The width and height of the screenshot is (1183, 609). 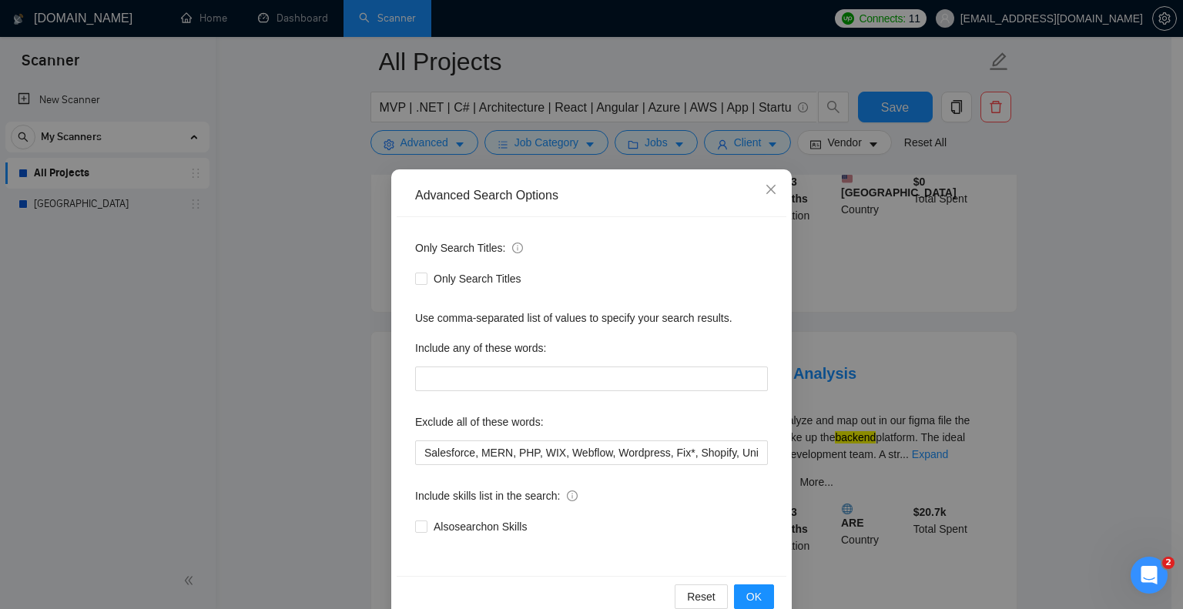 I want to click on span: OK, so click(x=754, y=597).